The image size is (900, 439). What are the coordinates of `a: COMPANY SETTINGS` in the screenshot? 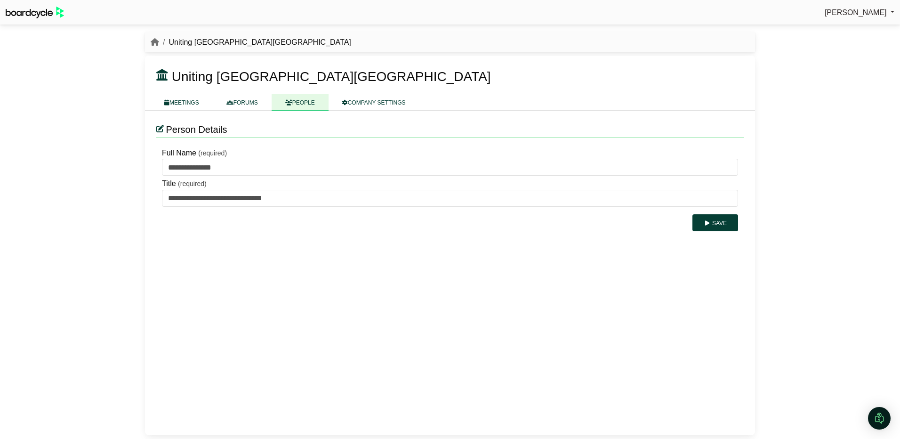 It's located at (374, 102).